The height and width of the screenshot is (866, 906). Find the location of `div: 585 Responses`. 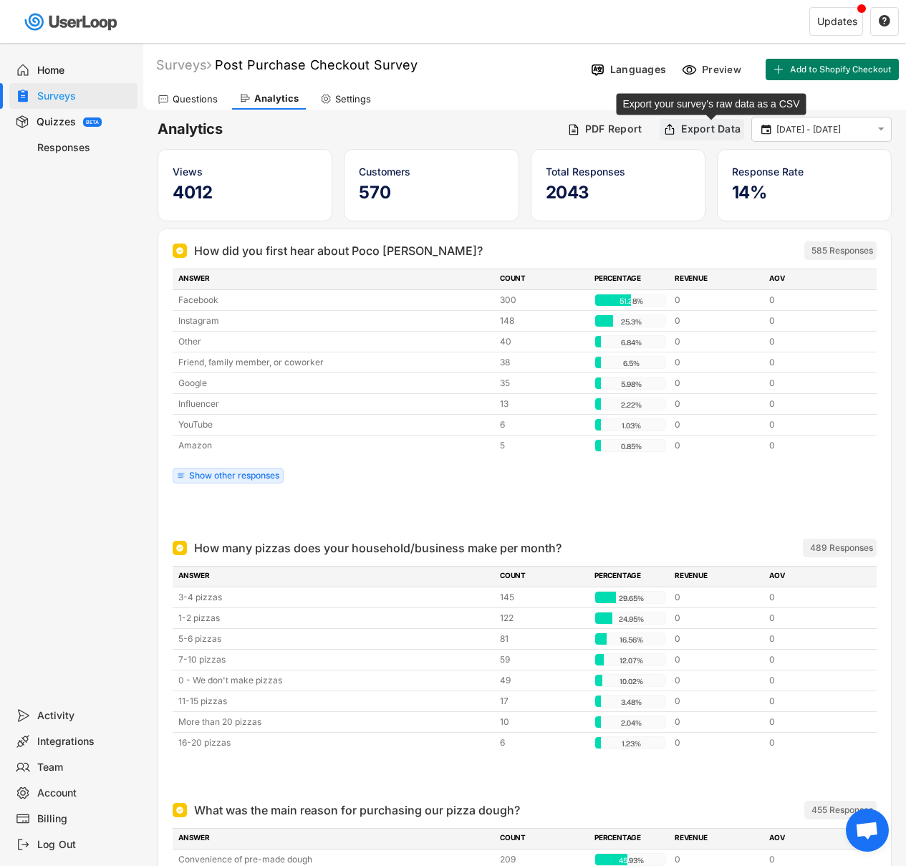

div: 585 Responses is located at coordinates (842, 251).